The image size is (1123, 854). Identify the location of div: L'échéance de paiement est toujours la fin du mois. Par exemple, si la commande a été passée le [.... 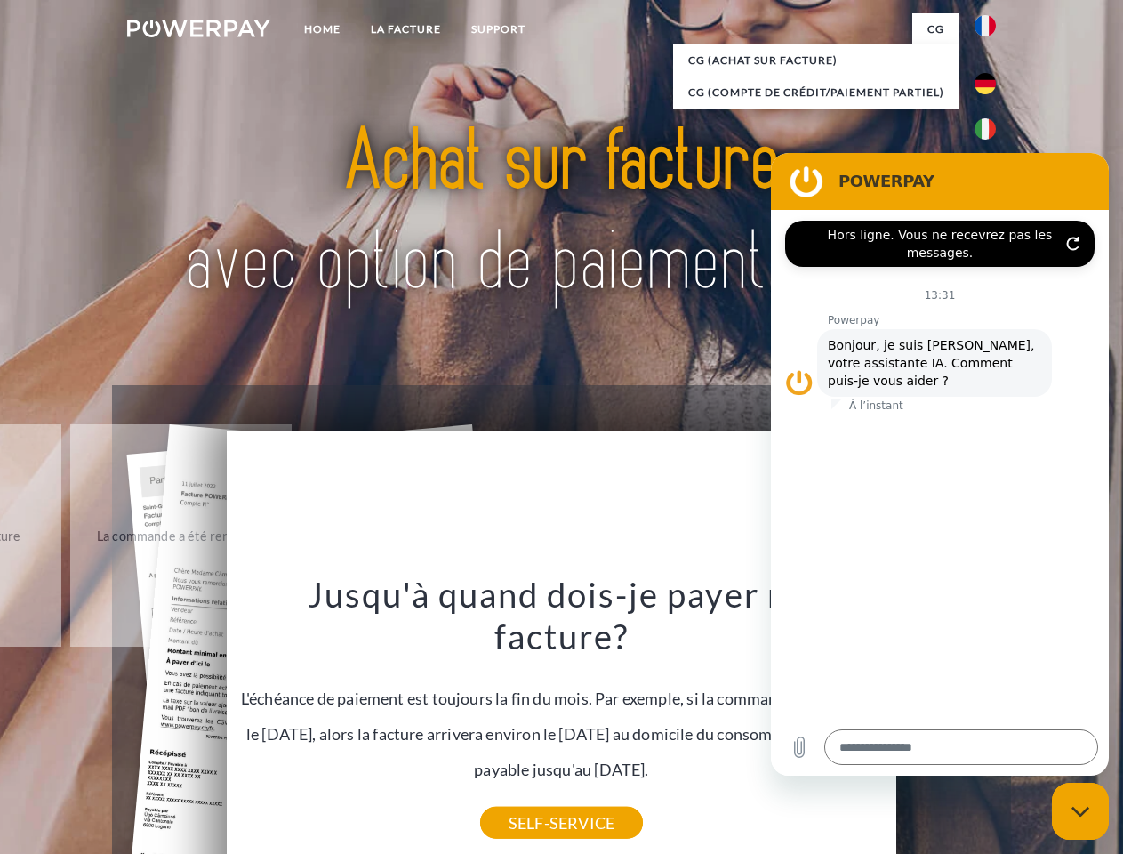
(562, 697).